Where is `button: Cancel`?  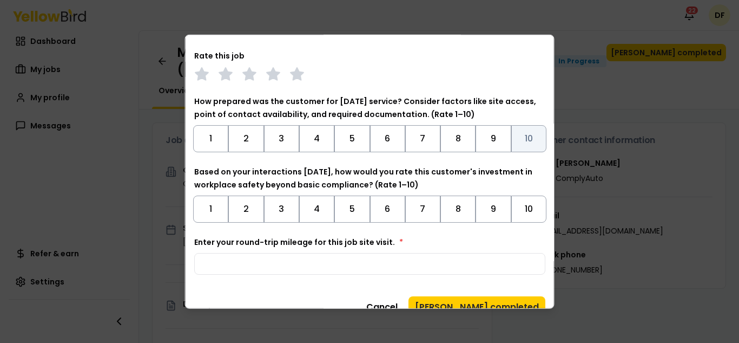
button: Cancel is located at coordinates (382, 306).